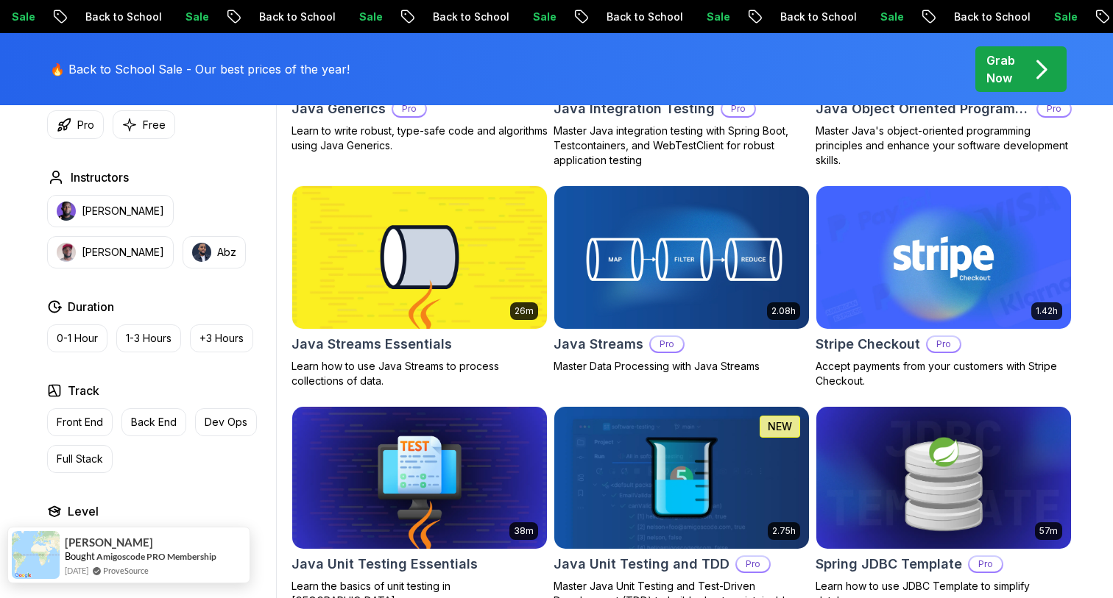 The width and height of the screenshot is (1113, 598). Describe the element at coordinates (156, 556) in the screenshot. I see `a: Amigoscode PRO Membership` at that location.